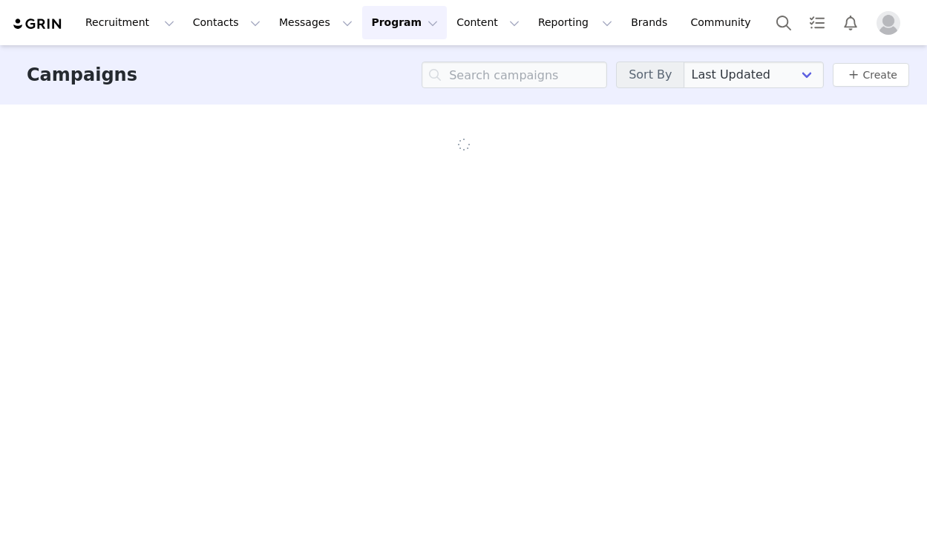  I want to click on button: Recruitment, so click(130, 22).